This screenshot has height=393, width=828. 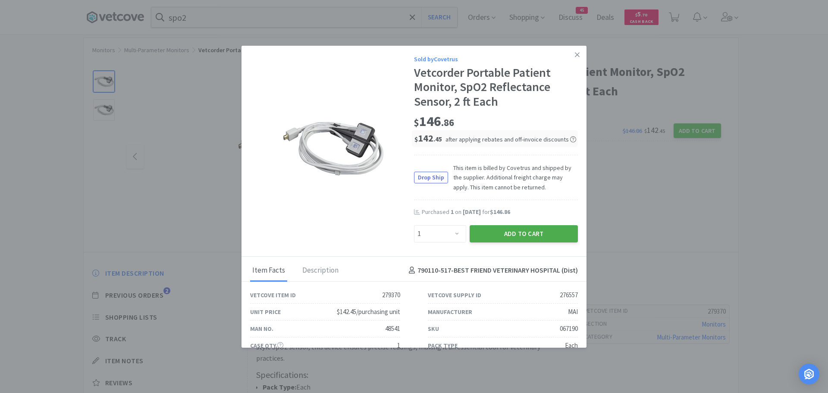 I want to click on div: 067190, so click(x=569, y=329).